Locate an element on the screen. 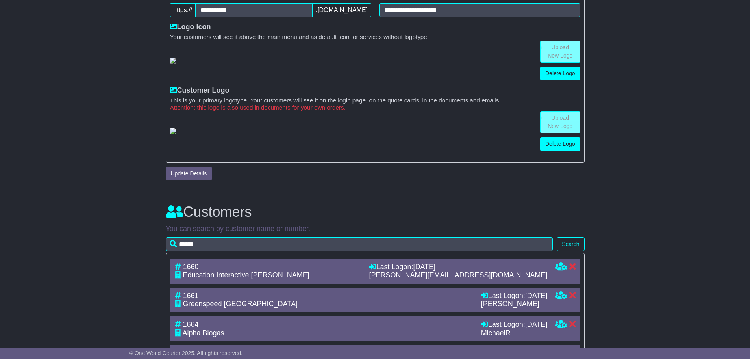 The width and height of the screenshot is (750, 359). span: 1661 is located at coordinates (191, 295).